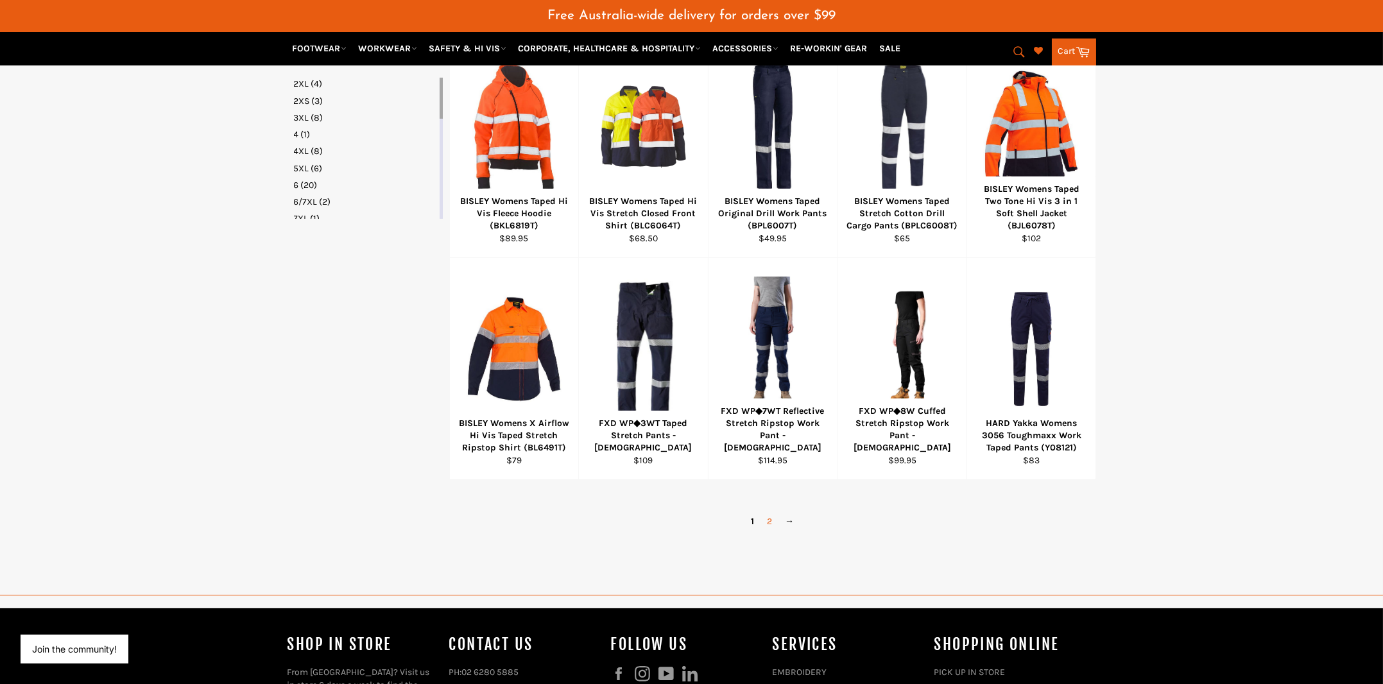  What do you see at coordinates (1031, 207) in the screenshot?
I see `div: BISLEY Womens Taped Two Tone Hi Vis 3 in 1 Soft Shell Jacket (BJL6078T)` at bounding box center [1031, 207].